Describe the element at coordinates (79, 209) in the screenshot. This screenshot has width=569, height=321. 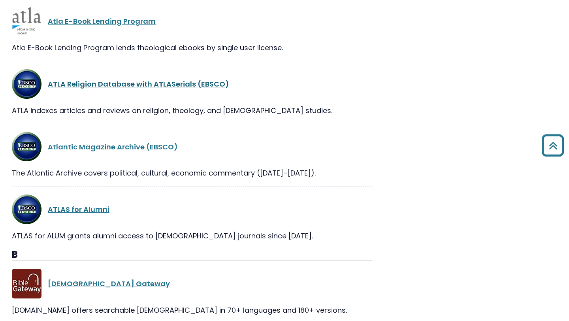
I see `a: ATLAS for Alumni` at that location.